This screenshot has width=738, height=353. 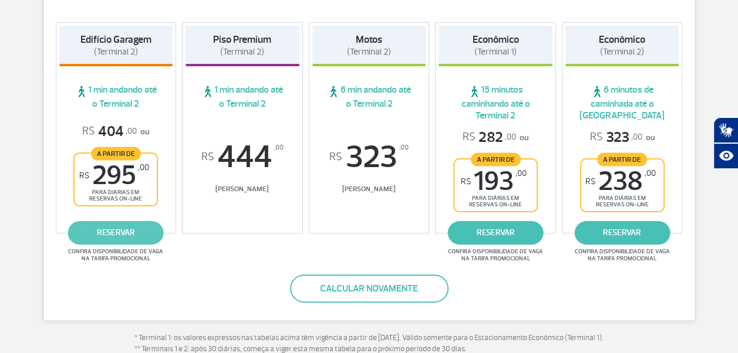 What do you see at coordinates (620, 181) in the screenshot?
I see `span: 238` at bounding box center [620, 181].